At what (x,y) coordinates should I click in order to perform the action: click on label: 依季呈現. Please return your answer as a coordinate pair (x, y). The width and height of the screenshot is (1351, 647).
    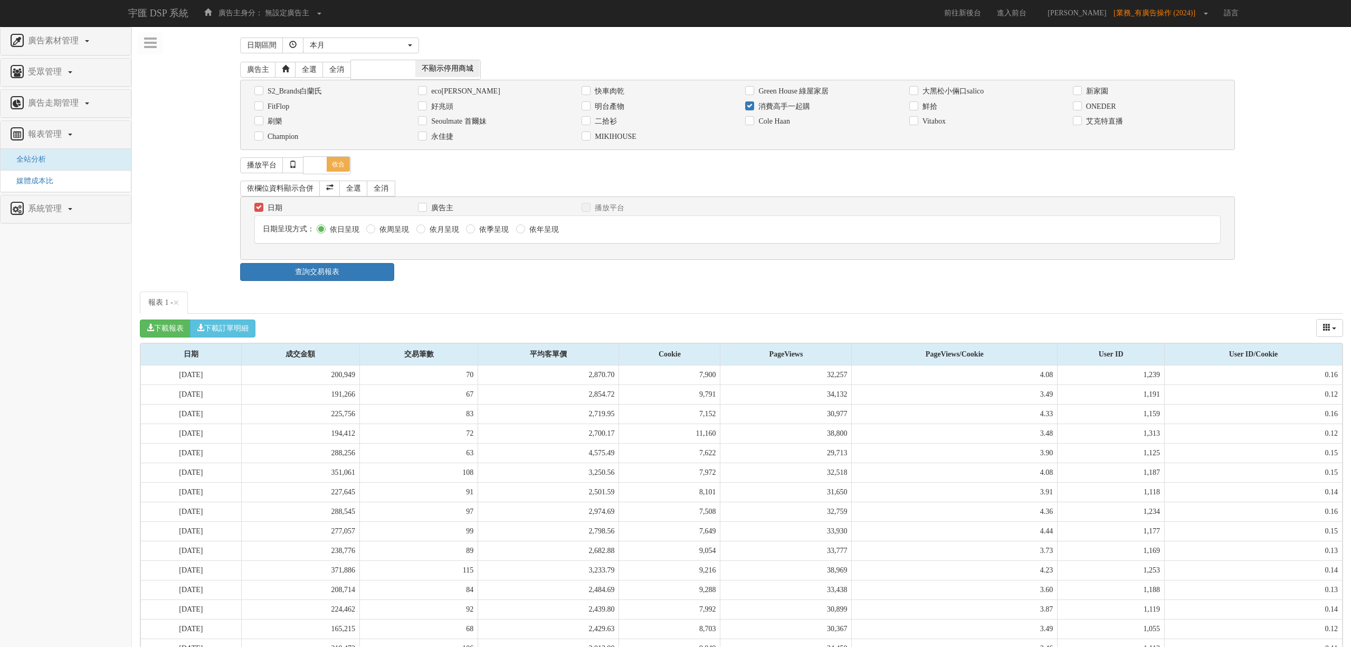
    Looking at the image, I should click on (493, 230).